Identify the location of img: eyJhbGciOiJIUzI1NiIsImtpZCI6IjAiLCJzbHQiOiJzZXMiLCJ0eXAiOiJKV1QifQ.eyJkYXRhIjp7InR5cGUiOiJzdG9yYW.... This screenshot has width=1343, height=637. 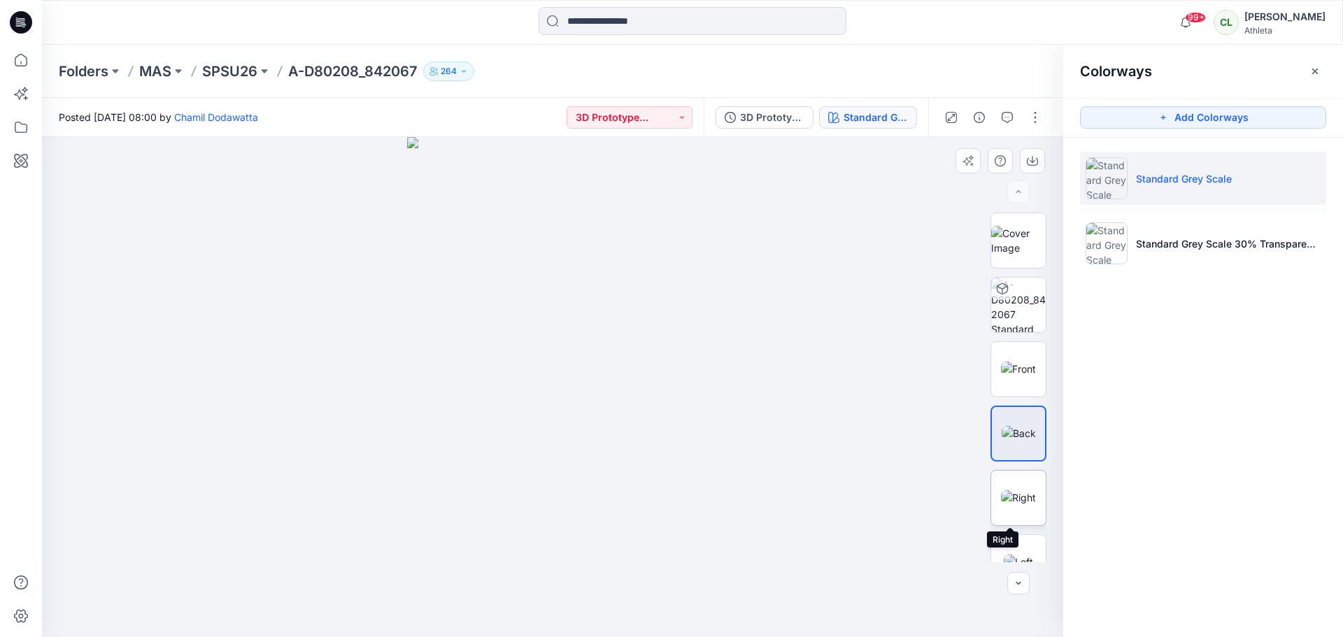
(552, 387).